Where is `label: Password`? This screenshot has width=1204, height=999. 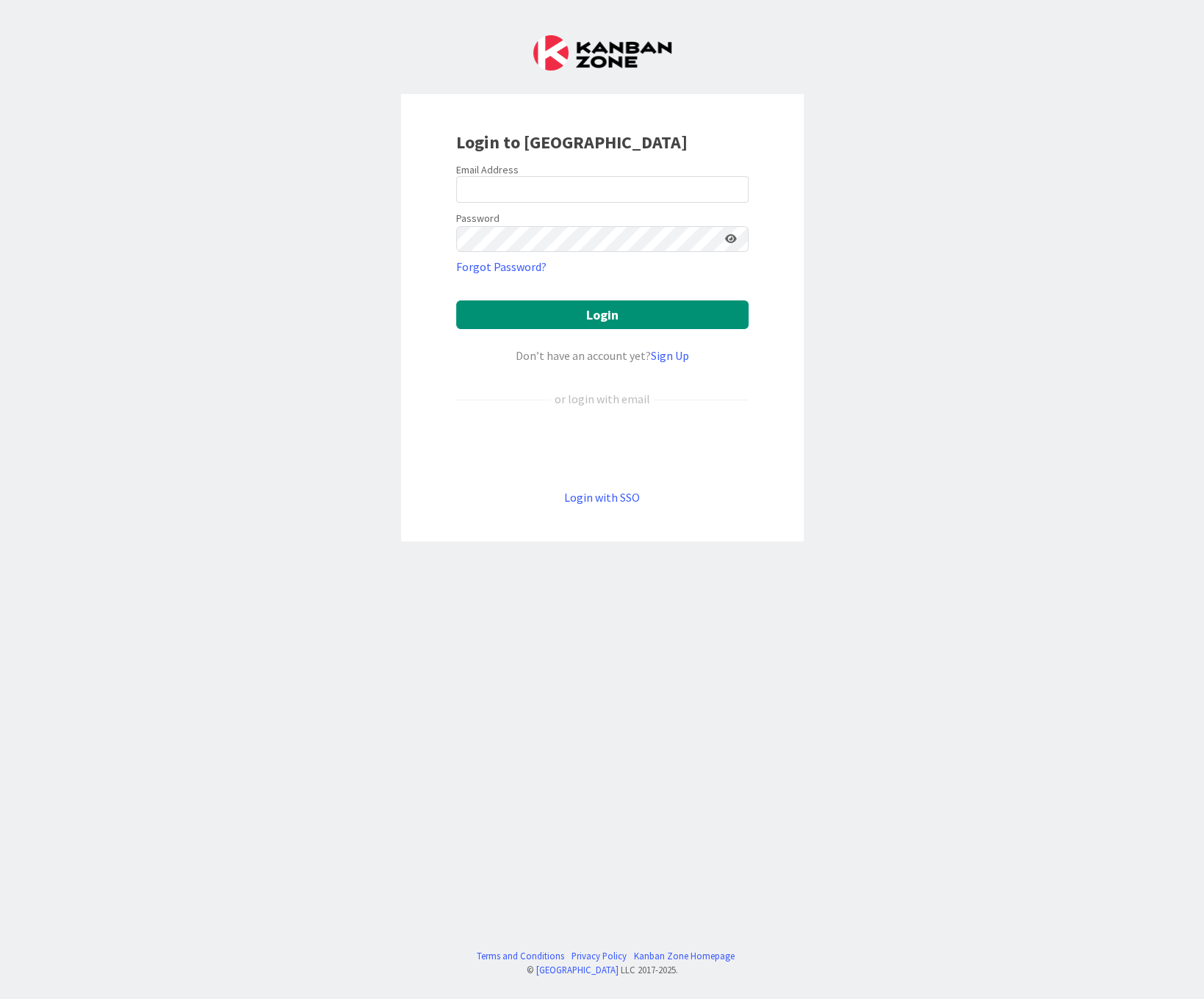
label: Password is located at coordinates (477, 218).